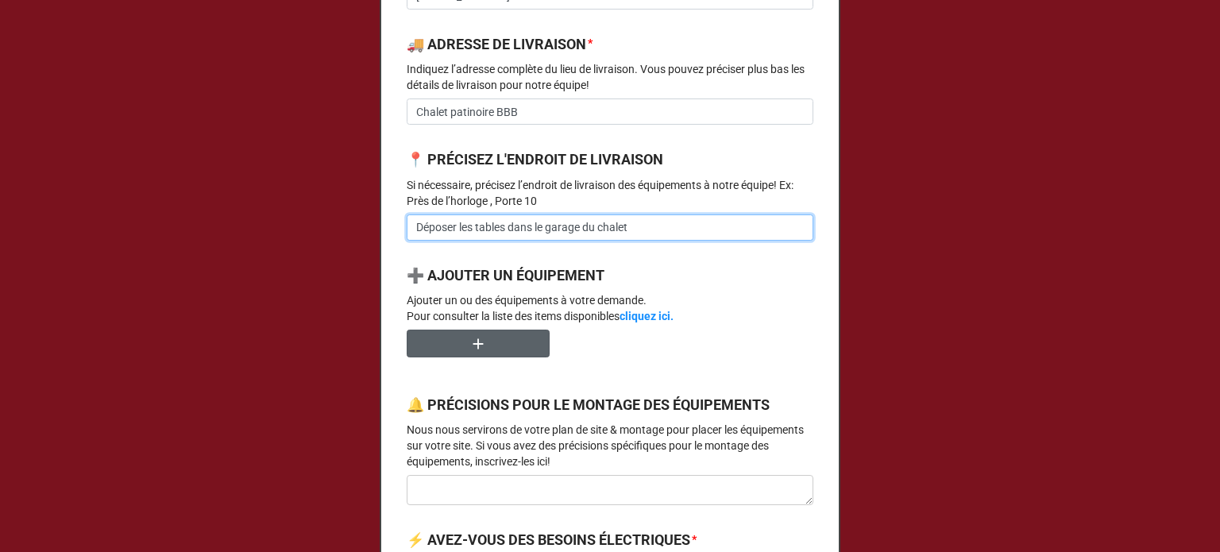 This screenshot has height=552, width=1220. Describe the element at coordinates (534, 160) in the screenshot. I see `label: 📍 PRÉCISEZ L'ENDROIT DE LIVRAISON` at that location.